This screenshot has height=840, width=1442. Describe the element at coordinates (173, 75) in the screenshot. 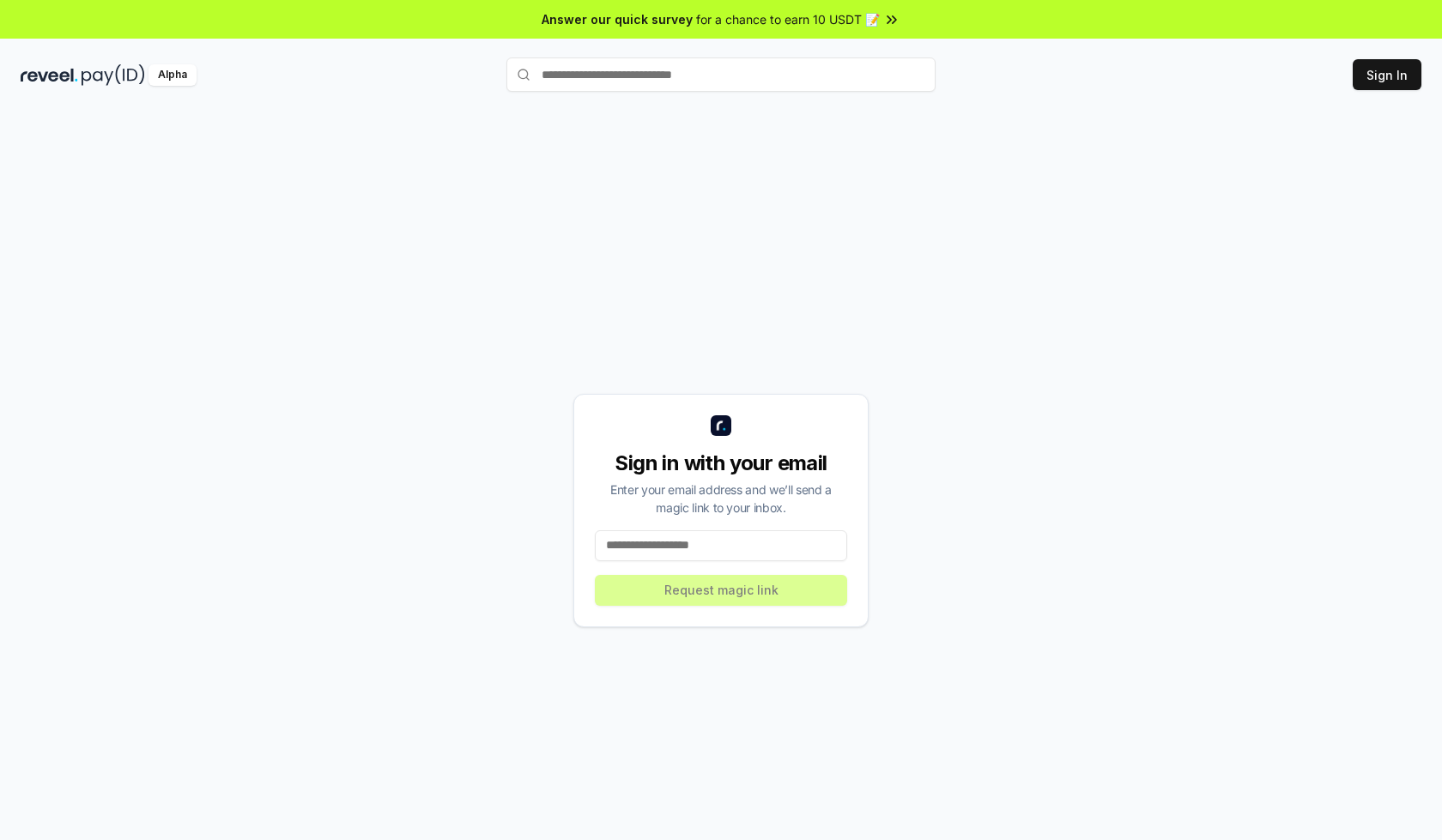

I see `div: Alpha` at that location.